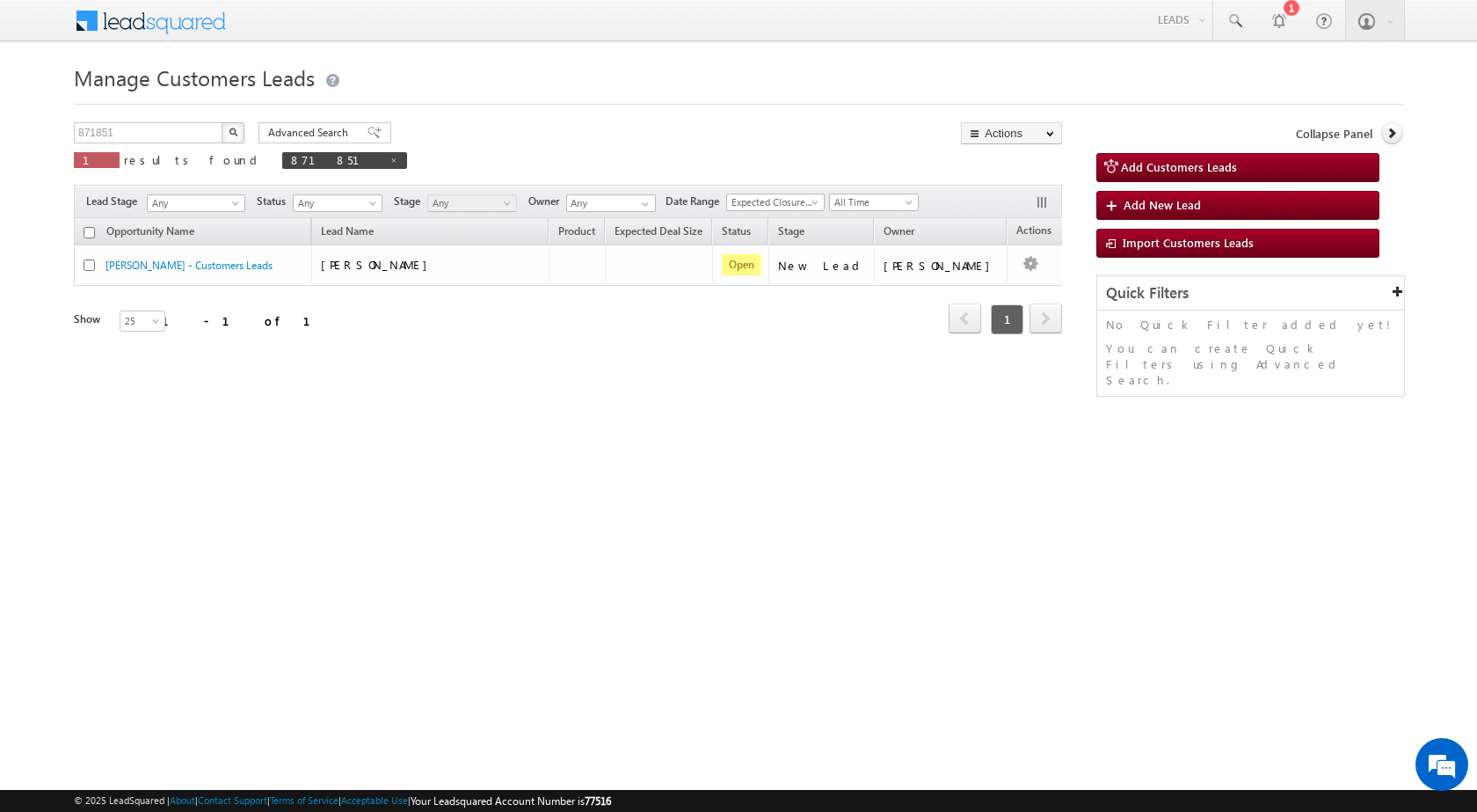 This screenshot has height=812, width=1477. I want to click on img: Search, so click(233, 132).